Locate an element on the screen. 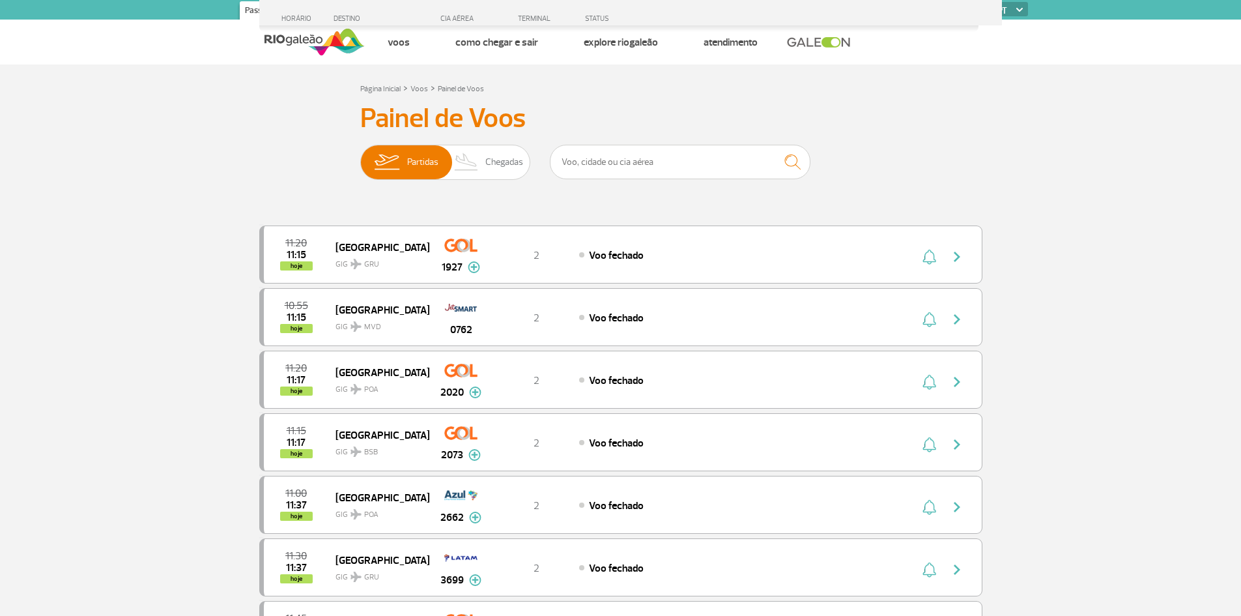 The height and width of the screenshot is (616, 1241). a: Explore RIOgaleão is located at coordinates (621, 42).